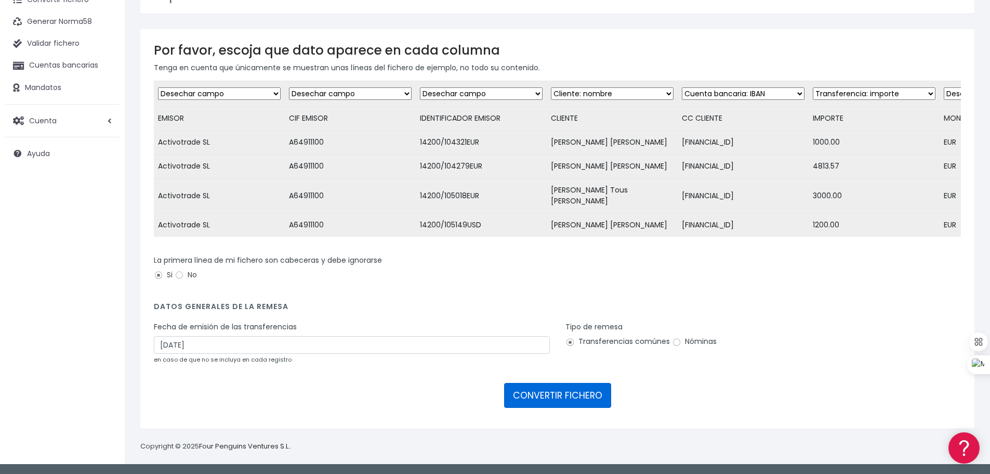 The width and height of the screenshot is (990, 474). What do you see at coordinates (874, 142) in the screenshot?
I see `td: 1000.00` at bounding box center [874, 142].